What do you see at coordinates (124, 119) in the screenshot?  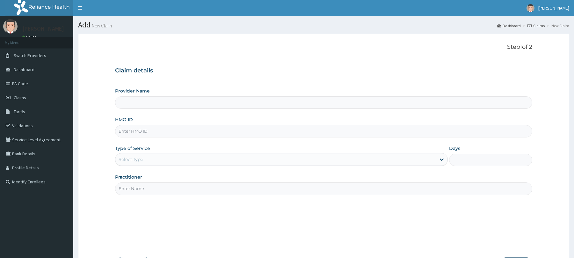 I see `label: HMO ID` at bounding box center [124, 119].